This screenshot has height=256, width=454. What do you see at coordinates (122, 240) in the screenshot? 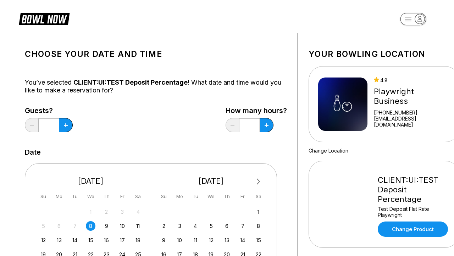
I see `div: Choose Friday, October 17th, 2025` at bounding box center [122, 240].